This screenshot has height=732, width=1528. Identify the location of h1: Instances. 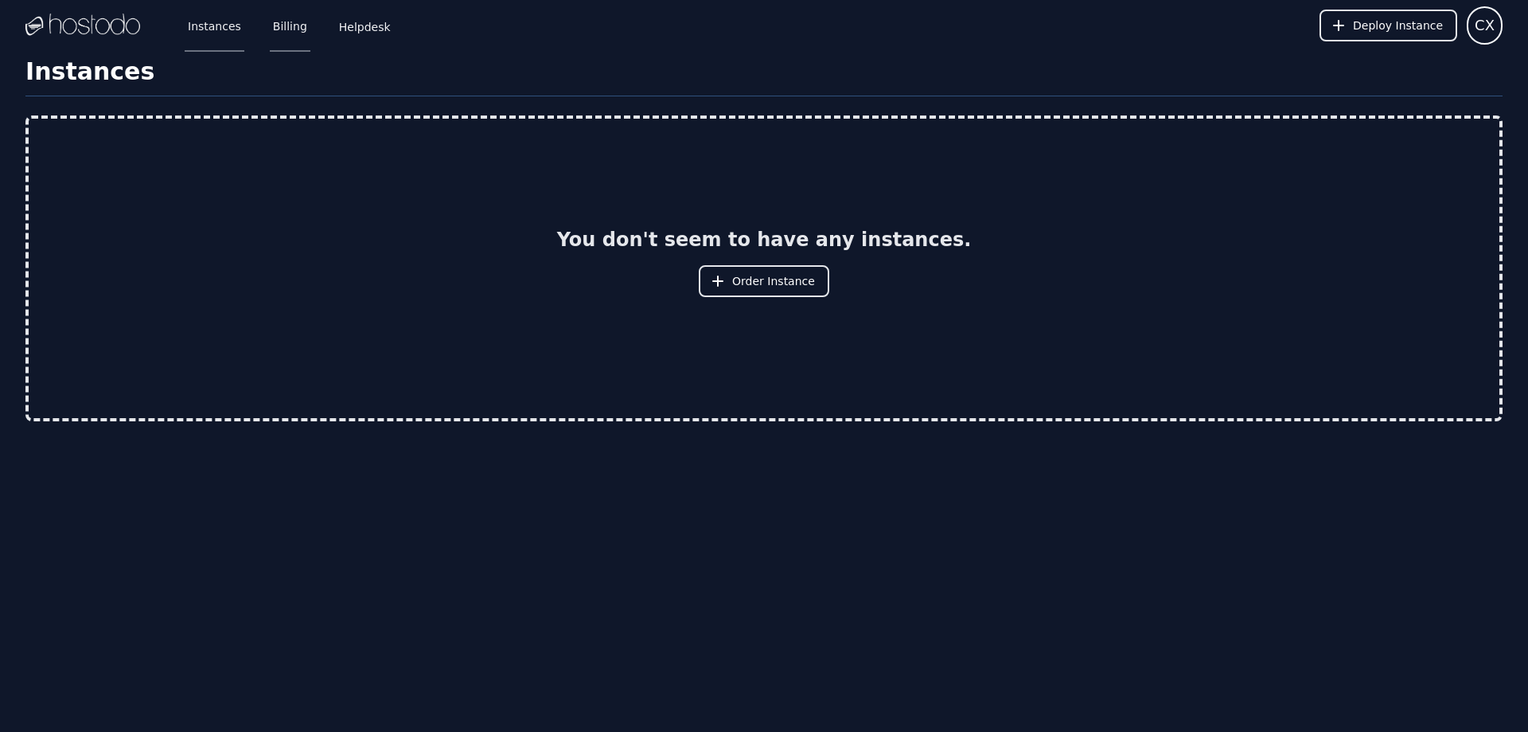
(764, 76).